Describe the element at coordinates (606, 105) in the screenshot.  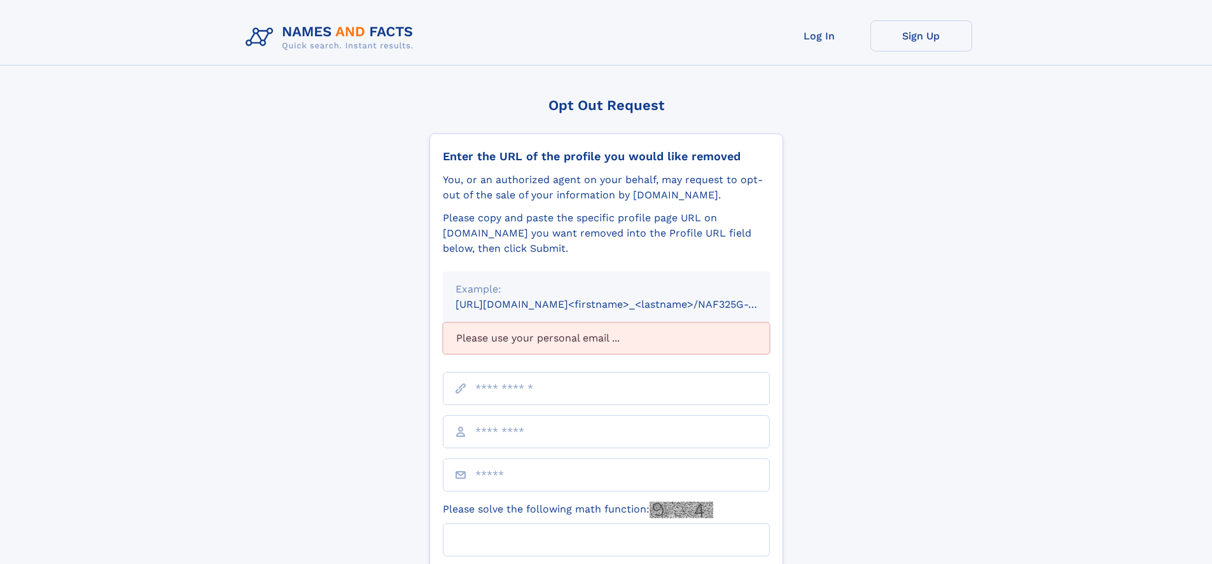
I see `div: Opt Out Request` at that location.